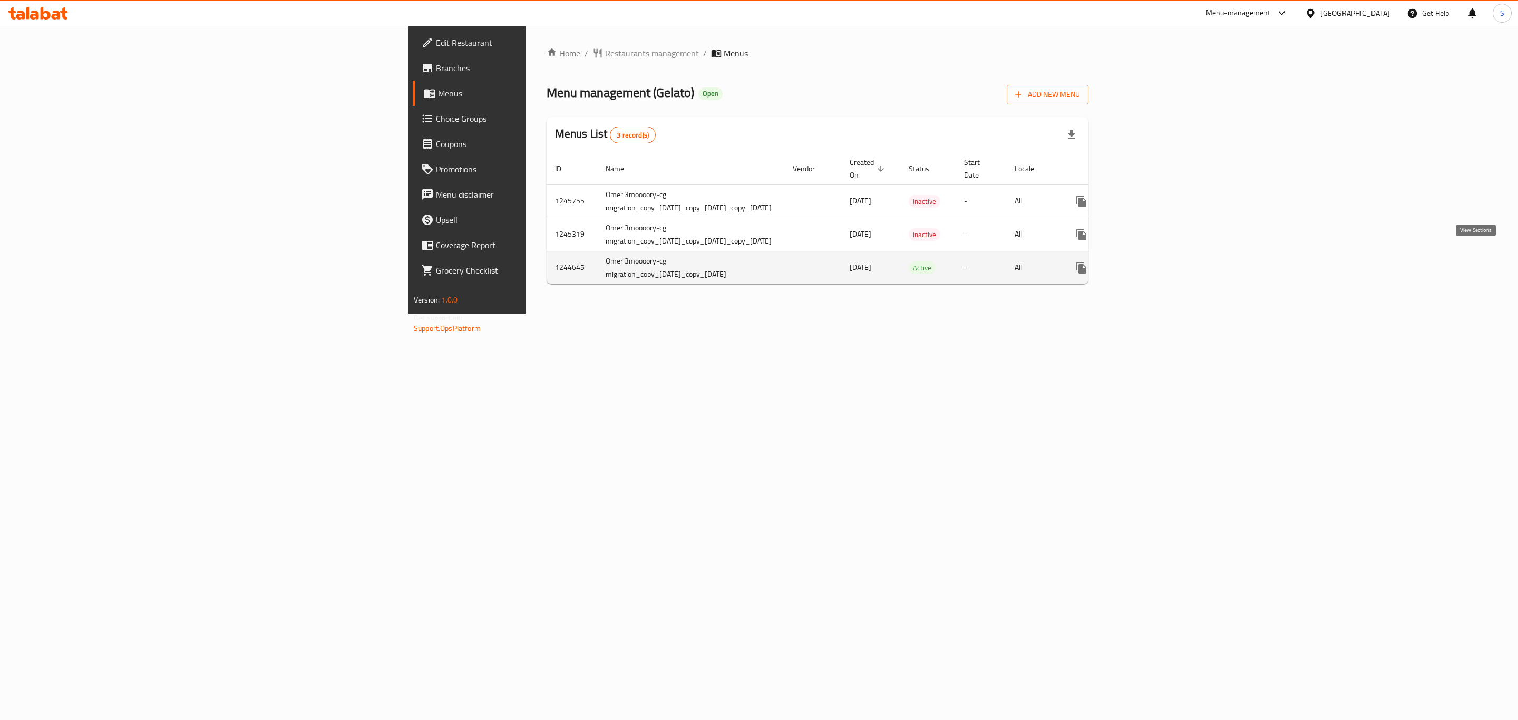 Image resolution: width=1518 pixels, height=720 pixels. I want to click on nav: breadcrumb, so click(817, 53).